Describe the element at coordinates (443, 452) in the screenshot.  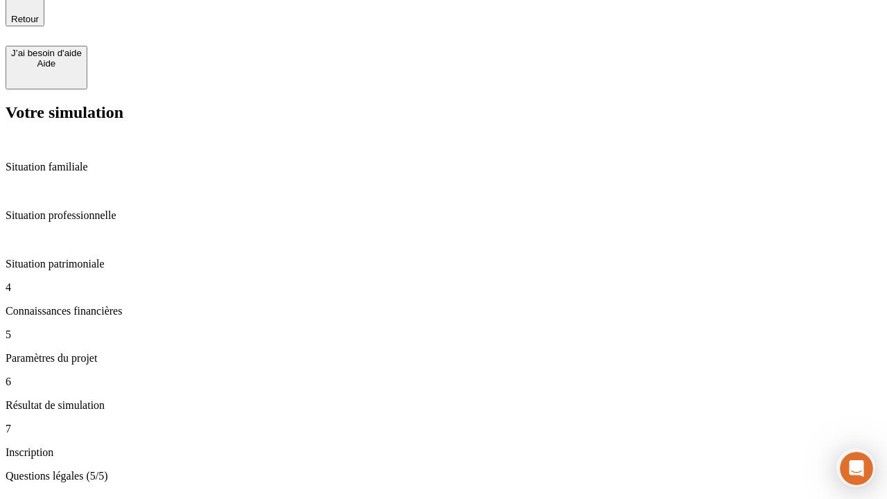
I see `p: Inscription` at that location.